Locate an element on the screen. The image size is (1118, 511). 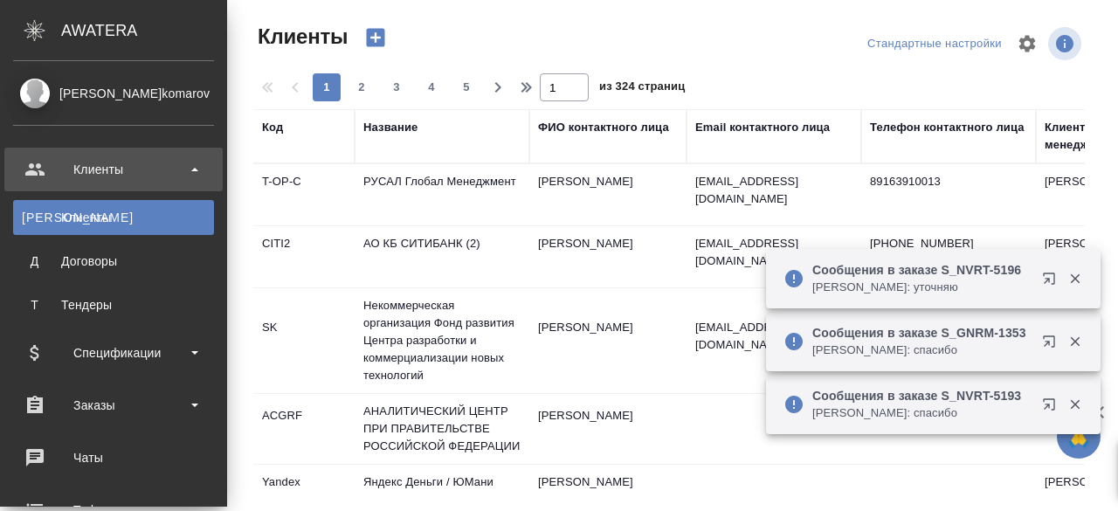
div: split button is located at coordinates (935, 44).